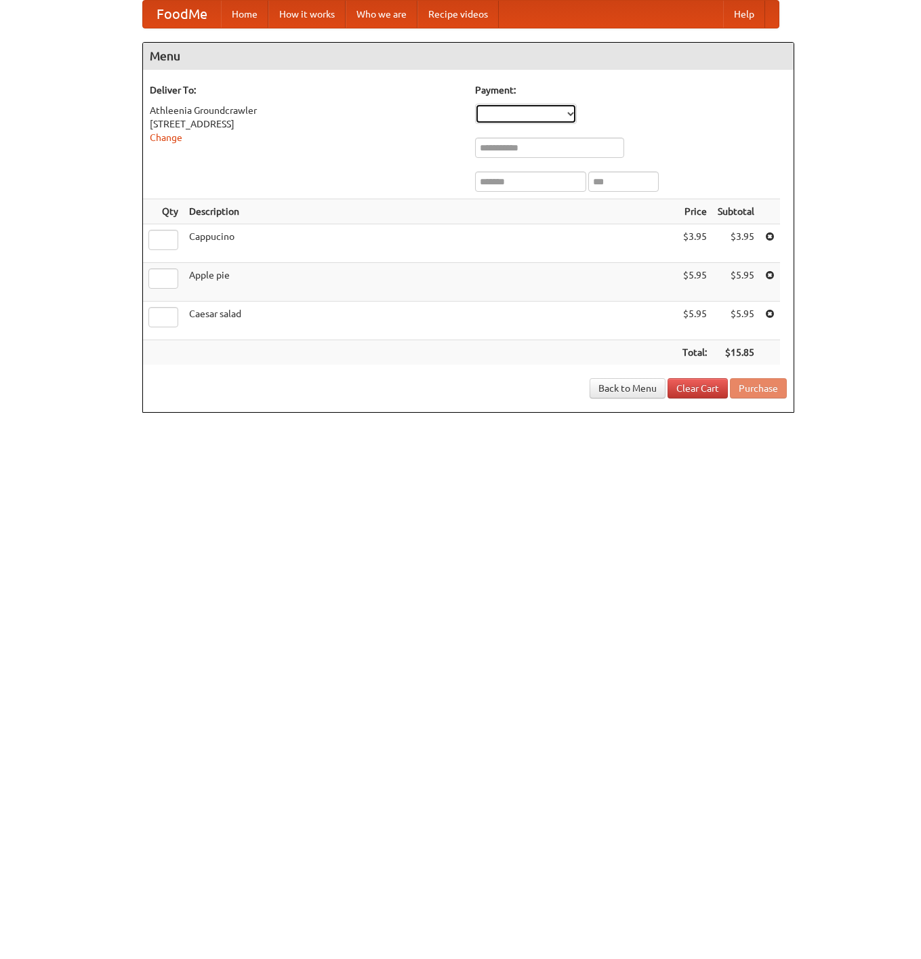 This screenshot has height=959, width=921. Describe the element at coordinates (695, 211) in the screenshot. I see `th: Price` at that location.